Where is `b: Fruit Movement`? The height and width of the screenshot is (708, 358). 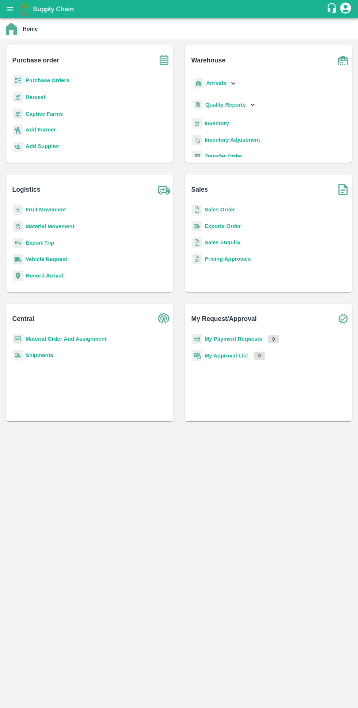
b: Fruit Movement is located at coordinates (46, 210).